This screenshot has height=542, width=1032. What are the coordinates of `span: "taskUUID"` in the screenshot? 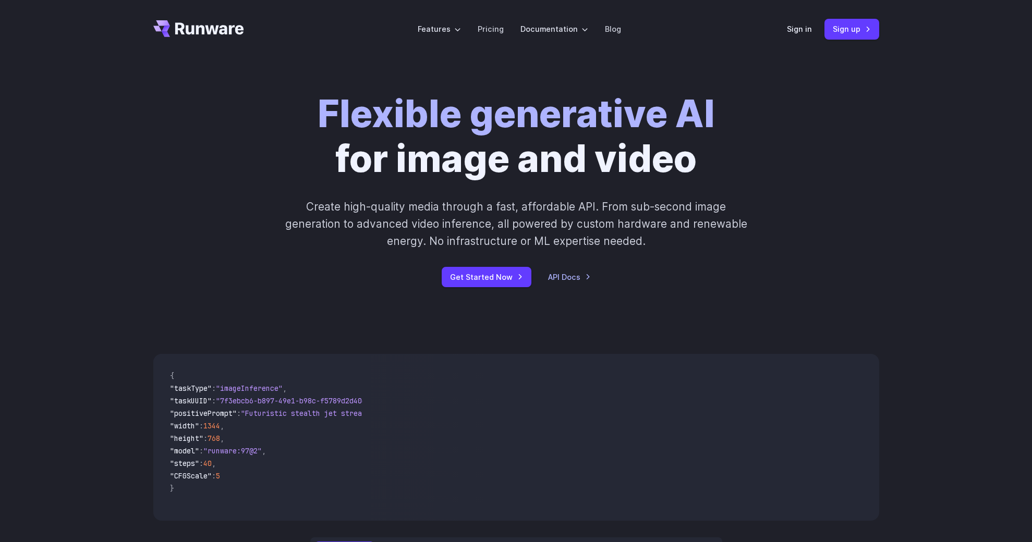 It's located at (191, 401).